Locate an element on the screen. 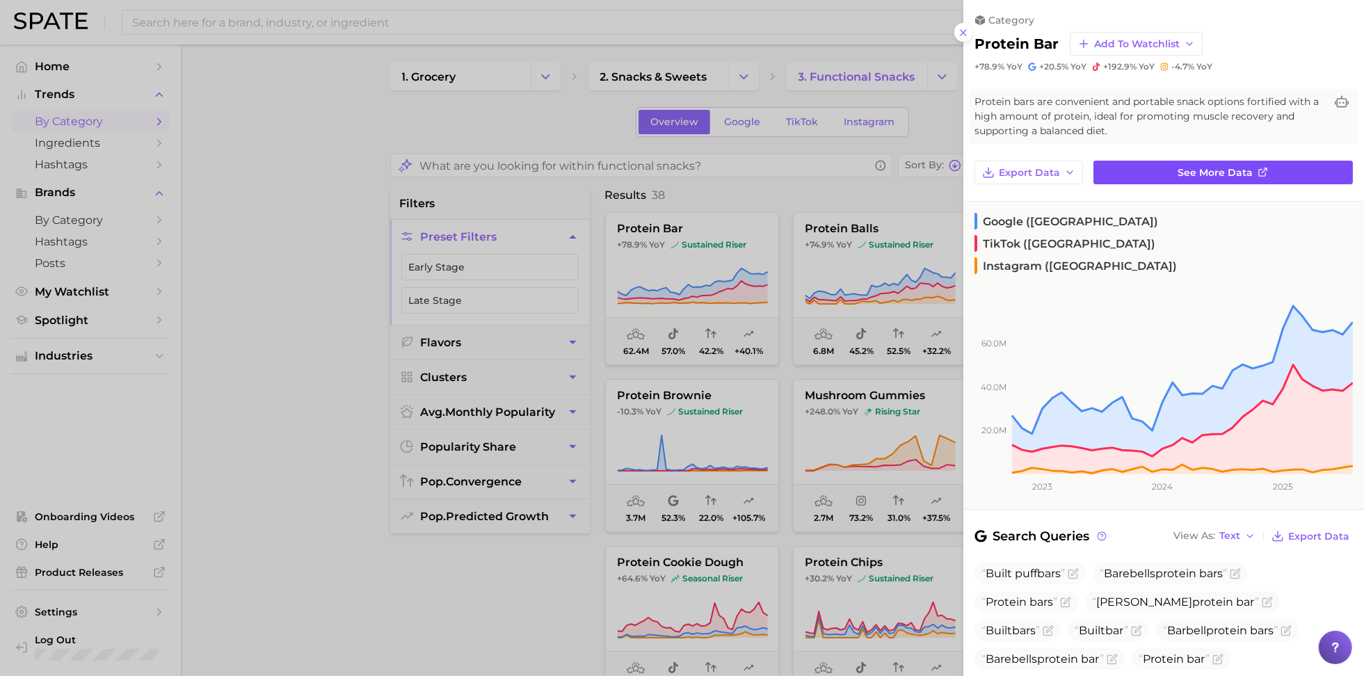 The image size is (1364, 676). span: Built puff s is located at coordinates (1023, 573).